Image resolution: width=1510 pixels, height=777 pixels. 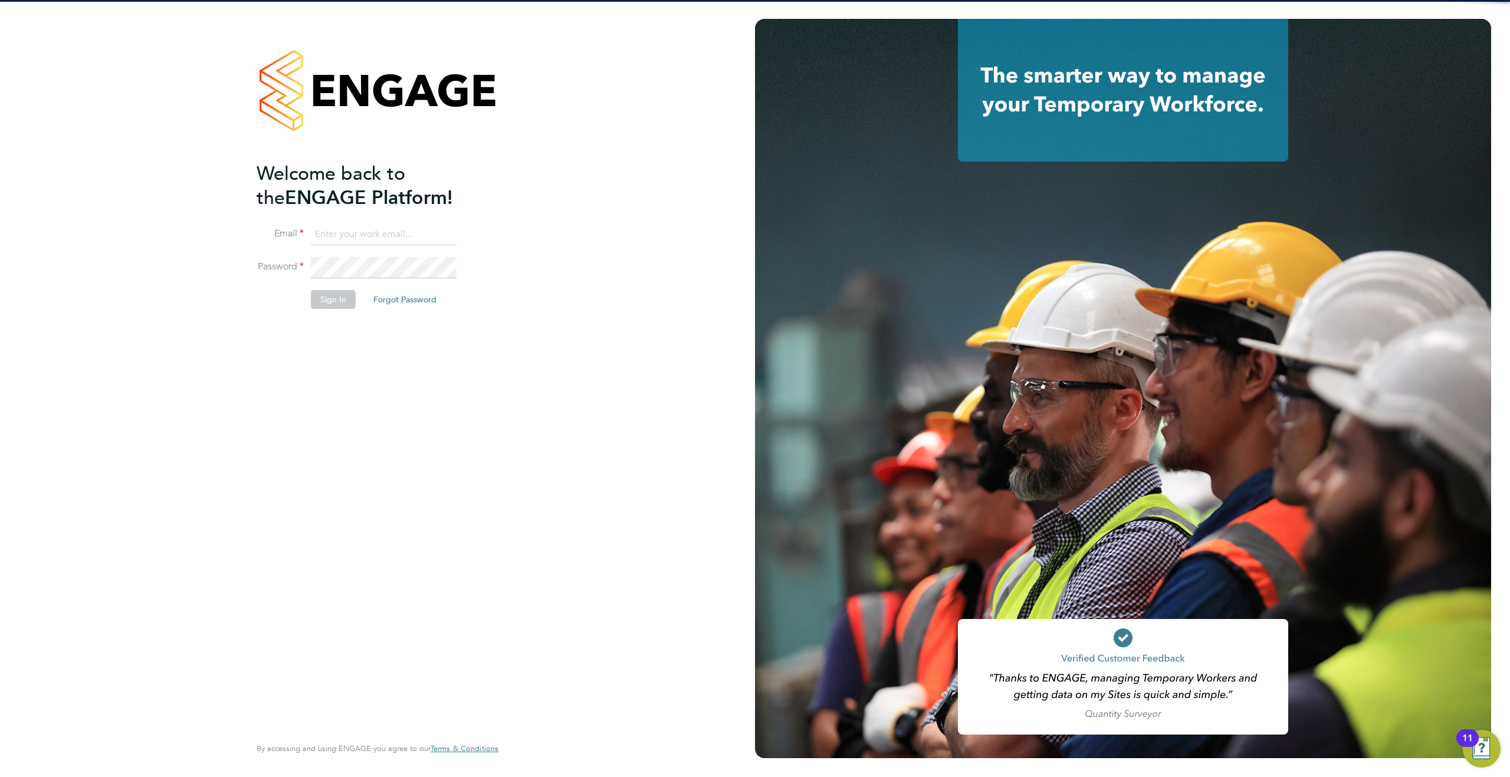 I want to click on div: 11, so click(x=1467, y=746).